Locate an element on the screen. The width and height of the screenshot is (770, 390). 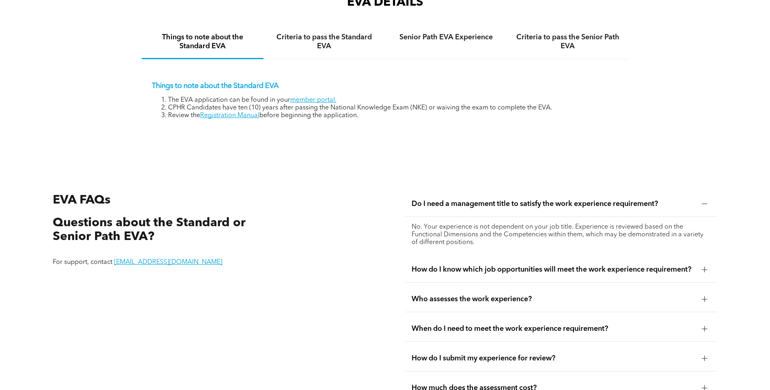
p: No. Your experience is not dependent on your job title. Experience is reviewed based on the Funct... is located at coordinates (561, 235).